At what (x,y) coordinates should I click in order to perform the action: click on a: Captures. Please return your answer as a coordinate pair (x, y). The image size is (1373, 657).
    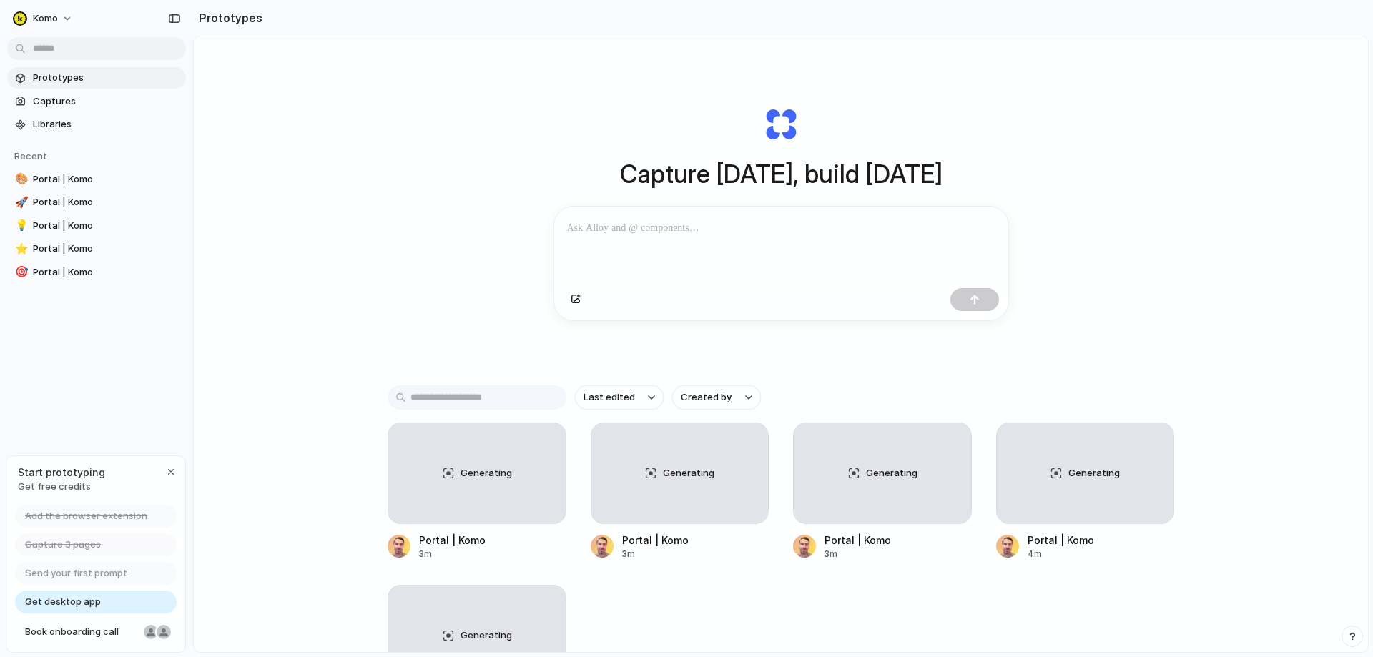
    Looking at the image, I should click on (97, 102).